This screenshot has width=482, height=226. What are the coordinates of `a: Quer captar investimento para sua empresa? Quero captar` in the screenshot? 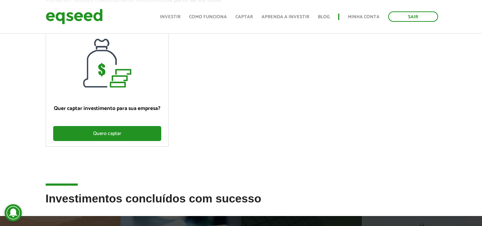 It's located at (107, 80).